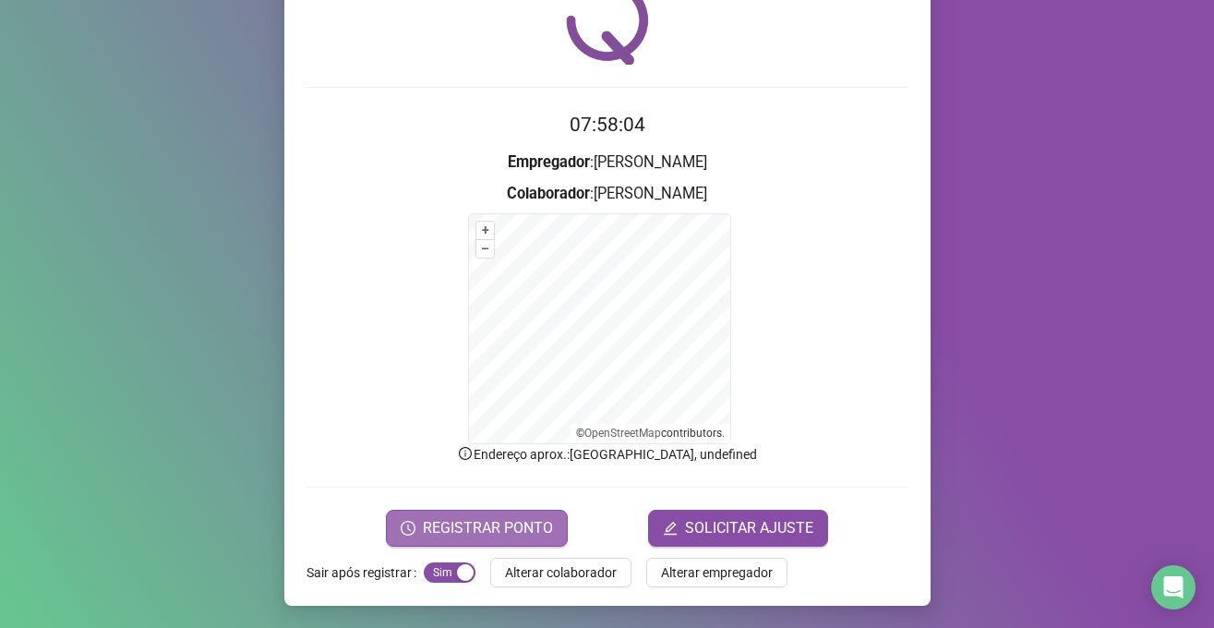 The image size is (1214, 628). I want to click on label: Sair após registrar, so click(365, 572).